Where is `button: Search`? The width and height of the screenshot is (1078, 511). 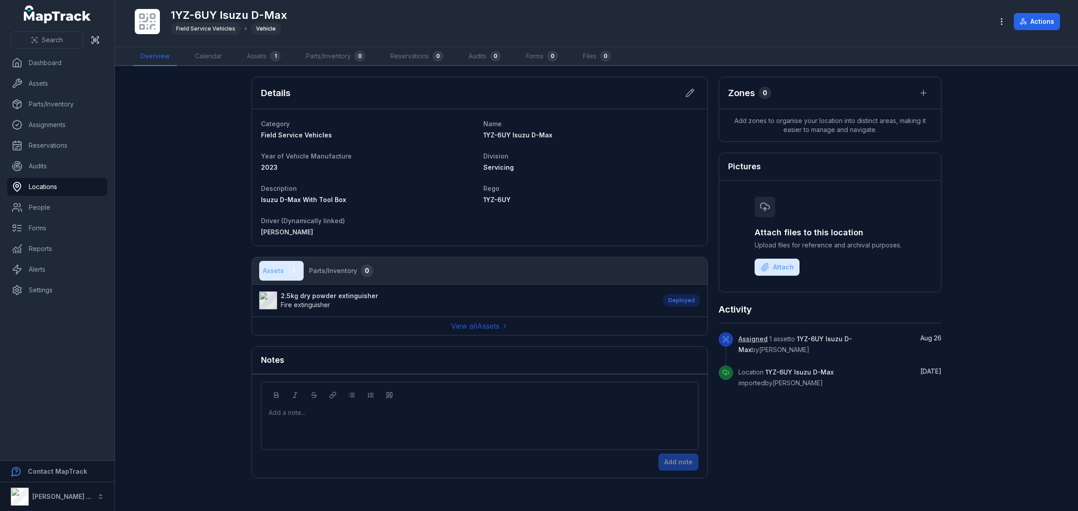
button: Search is located at coordinates (47, 40).